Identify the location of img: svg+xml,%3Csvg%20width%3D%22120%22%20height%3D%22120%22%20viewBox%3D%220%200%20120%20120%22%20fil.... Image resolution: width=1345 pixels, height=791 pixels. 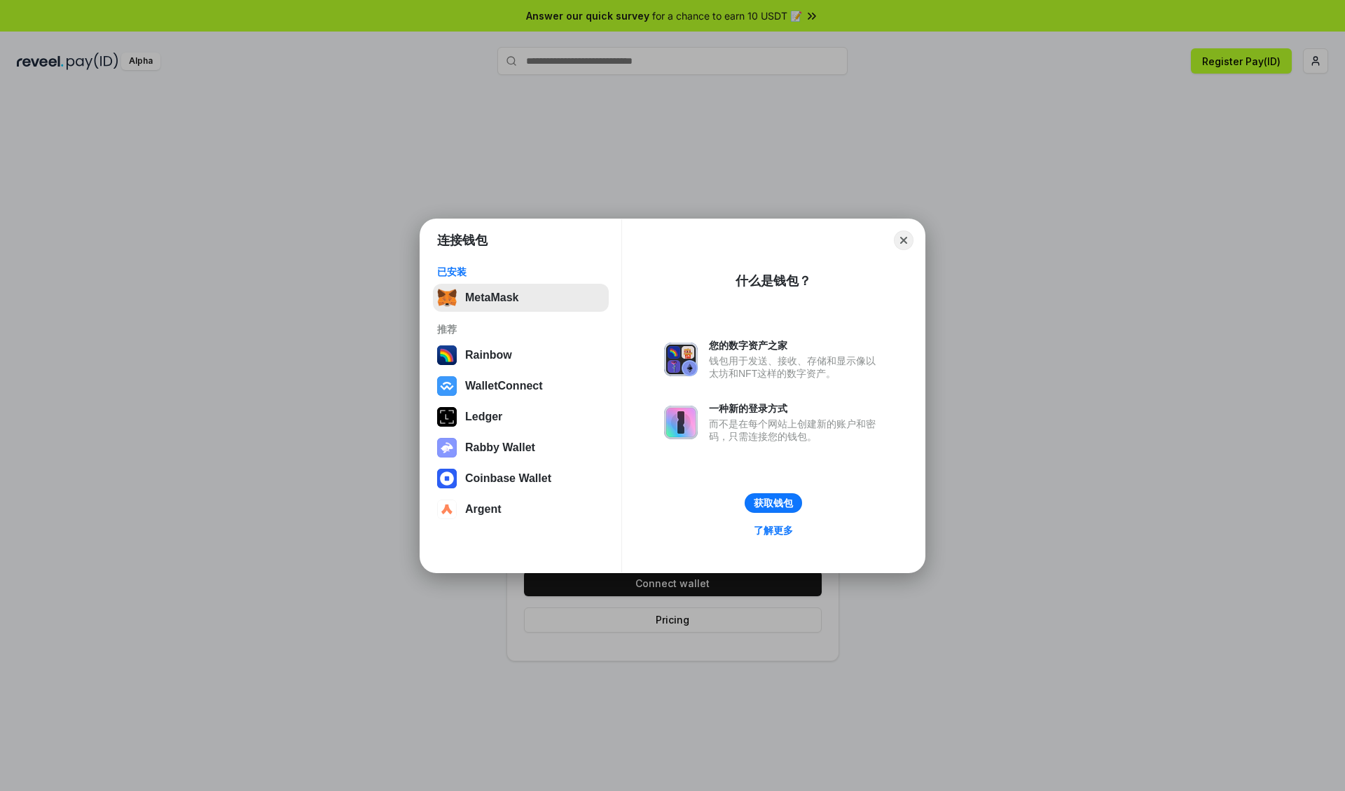
(447, 355).